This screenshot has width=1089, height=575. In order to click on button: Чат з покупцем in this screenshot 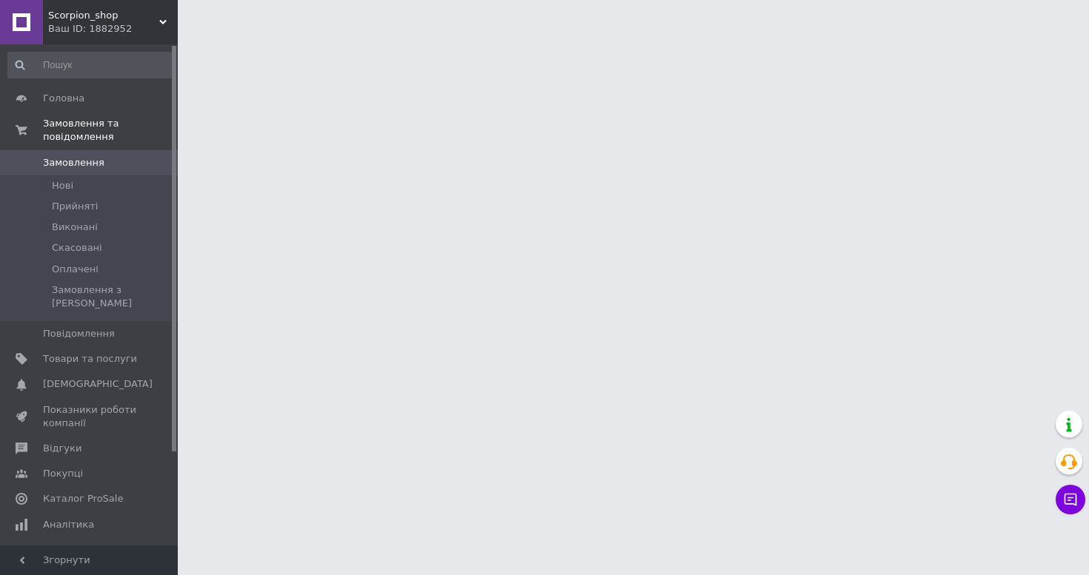, I will do `click(1070, 500)`.